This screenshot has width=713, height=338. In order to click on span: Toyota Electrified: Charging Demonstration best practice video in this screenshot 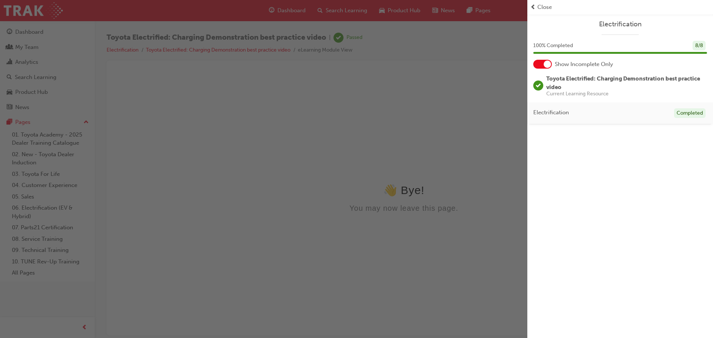, I will do `click(623, 83)`.